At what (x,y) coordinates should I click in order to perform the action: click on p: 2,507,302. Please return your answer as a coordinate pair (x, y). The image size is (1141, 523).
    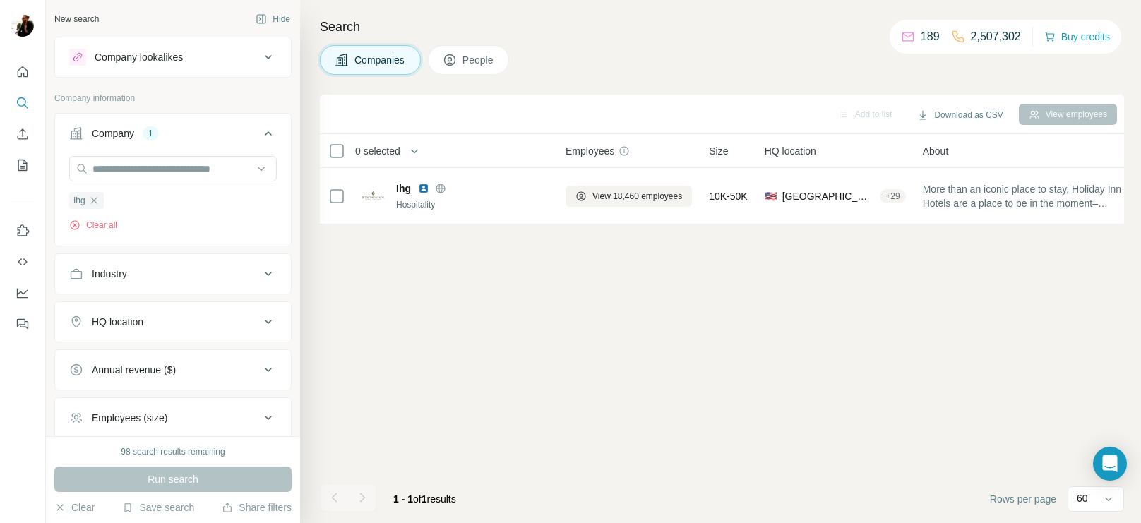
    Looking at the image, I should click on (995, 37).